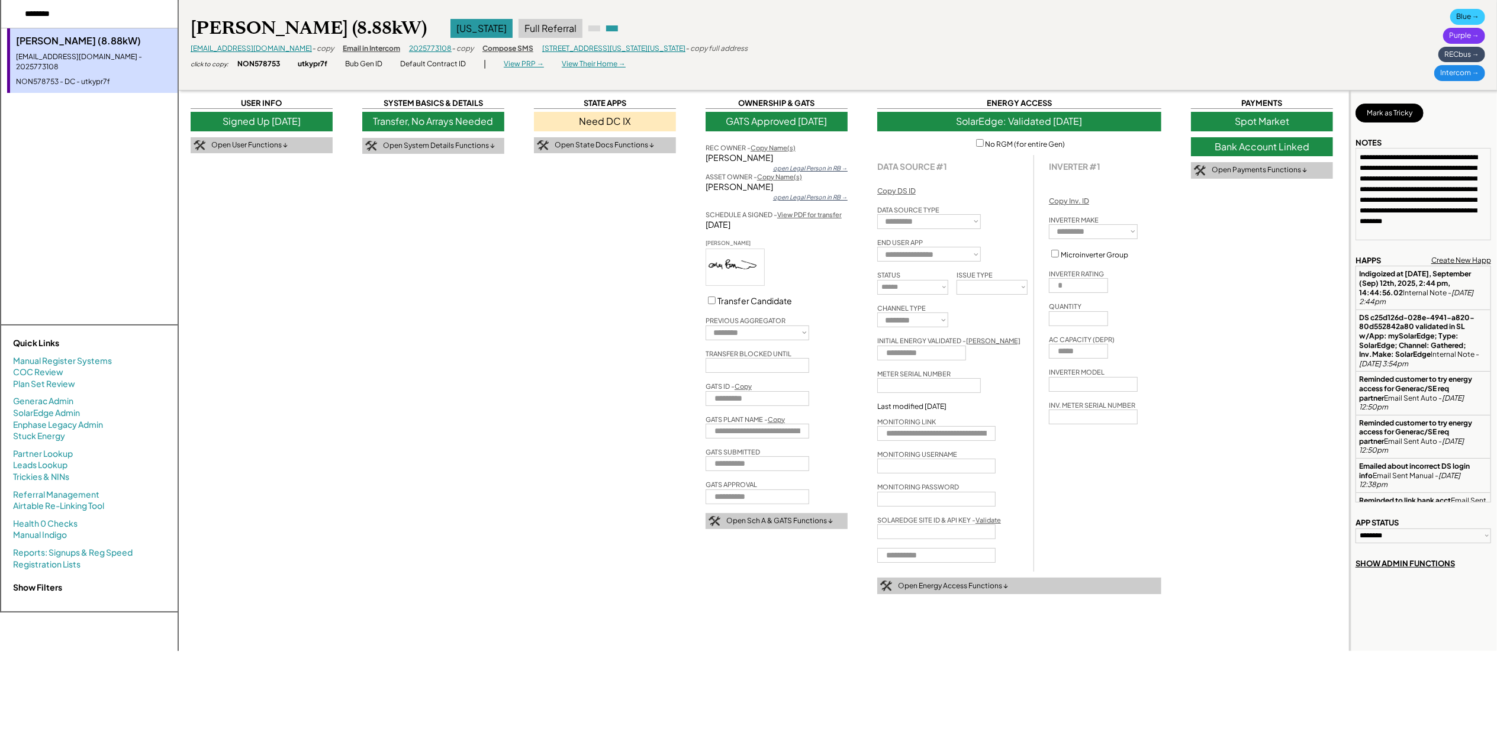 The image size is (1497, 735). What do you see at coordinates (988, 520) in the screenshot?
I see `u: Validate` at bounding box center [988, 520].